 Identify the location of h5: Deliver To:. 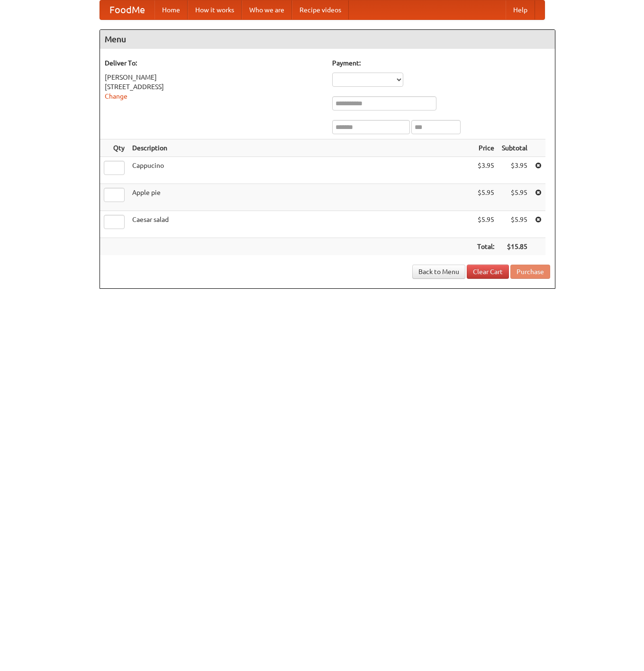
(214, 63).